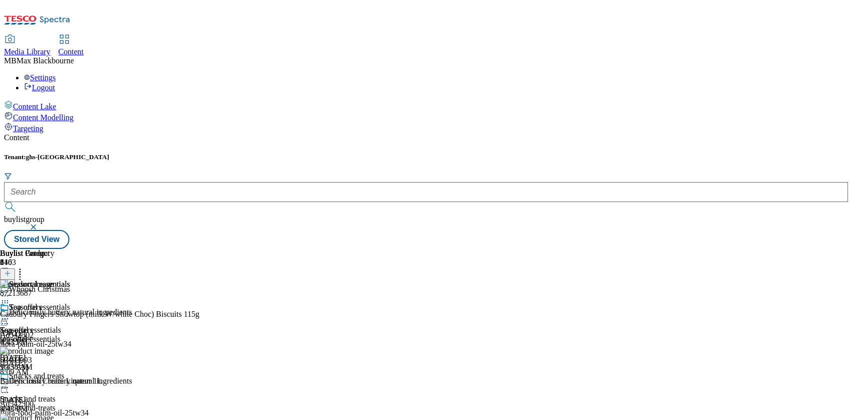  Describe the element at coordinates (34, 106) in the screenshot. I see `span: Content Lake` at that location.